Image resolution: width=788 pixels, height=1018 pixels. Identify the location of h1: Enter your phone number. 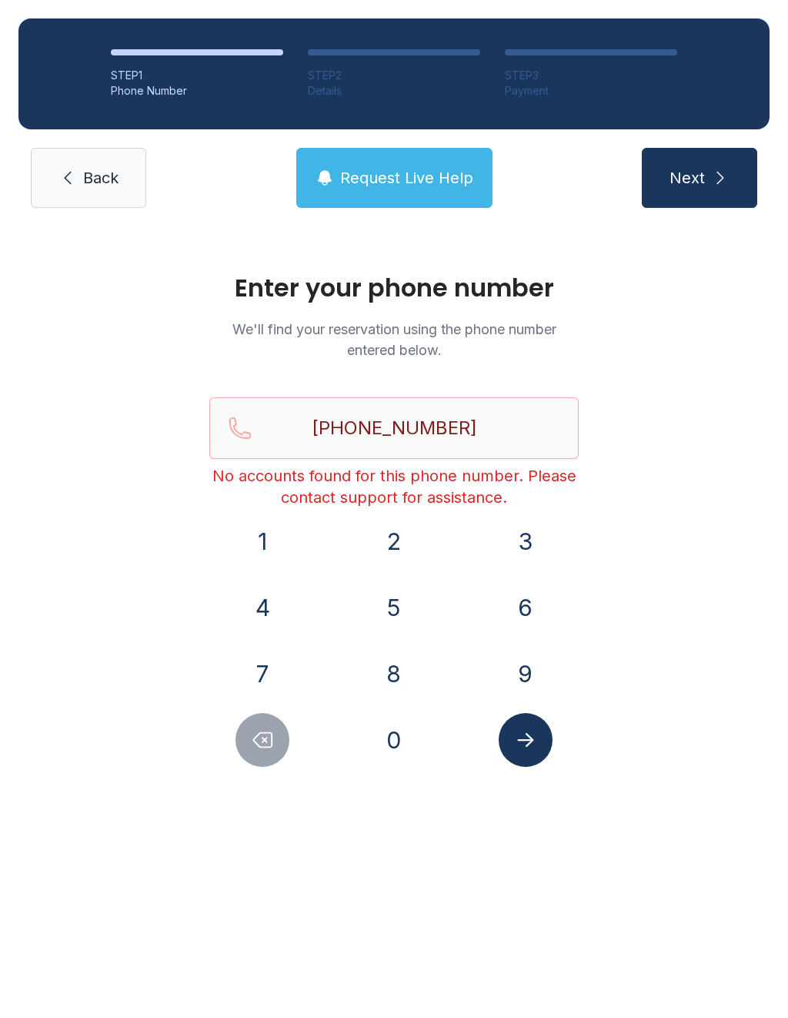
(394, 288).